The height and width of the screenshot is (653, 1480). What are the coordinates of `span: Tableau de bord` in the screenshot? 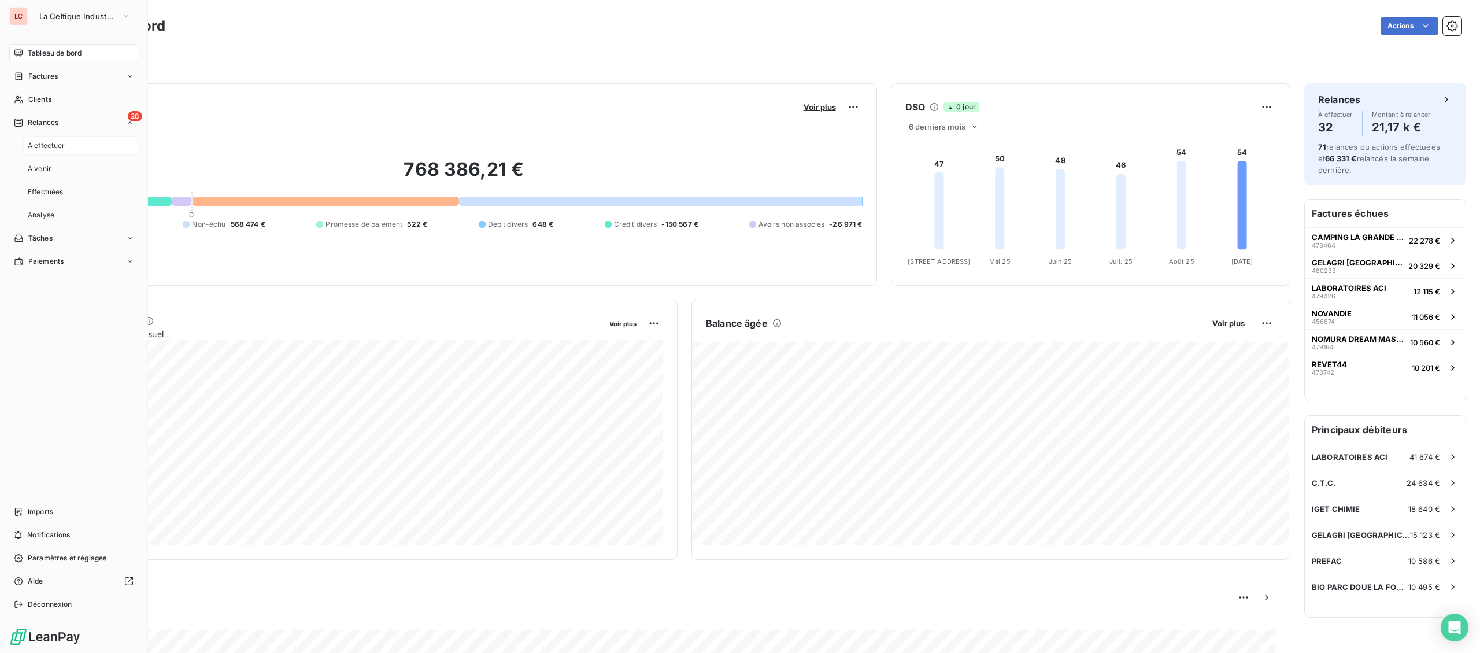 It's located at (54, 53).